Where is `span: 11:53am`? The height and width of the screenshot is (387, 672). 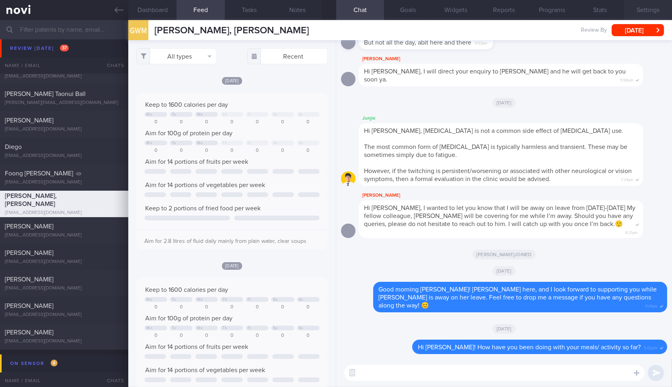 span: 11:53am is located at coordinates (481, 42).